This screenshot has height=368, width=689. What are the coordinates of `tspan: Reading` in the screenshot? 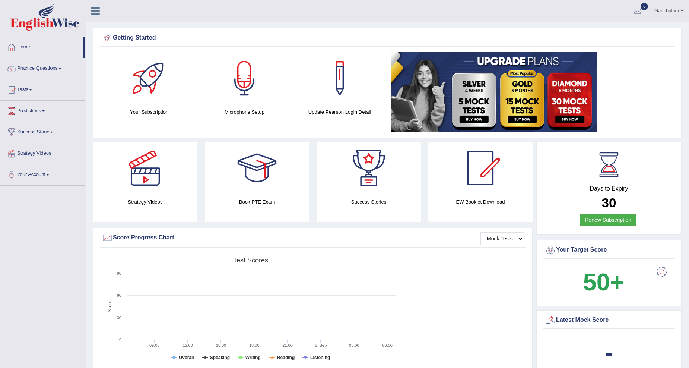 It's located at (286, 357).